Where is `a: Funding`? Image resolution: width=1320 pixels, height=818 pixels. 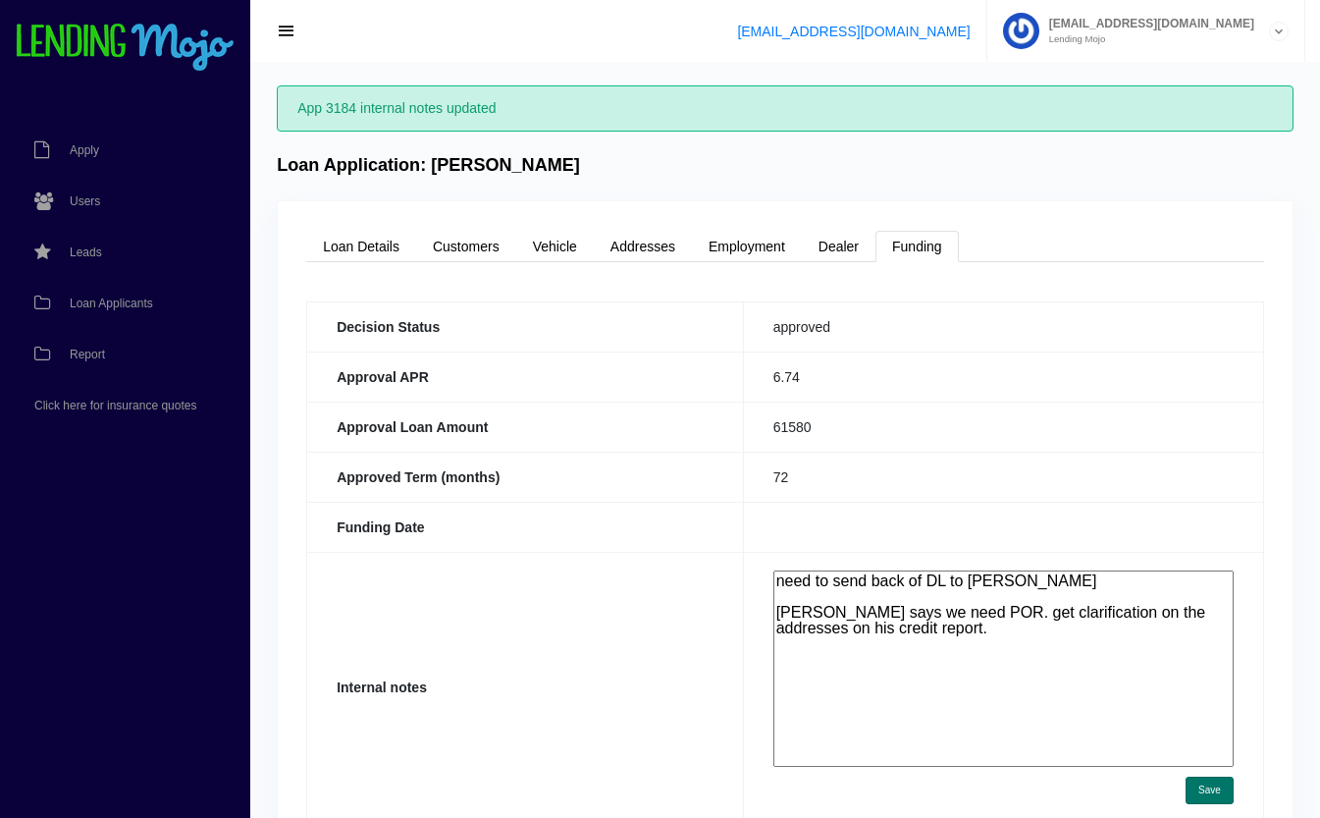 a: Funding is located at coordinates (917, 246).